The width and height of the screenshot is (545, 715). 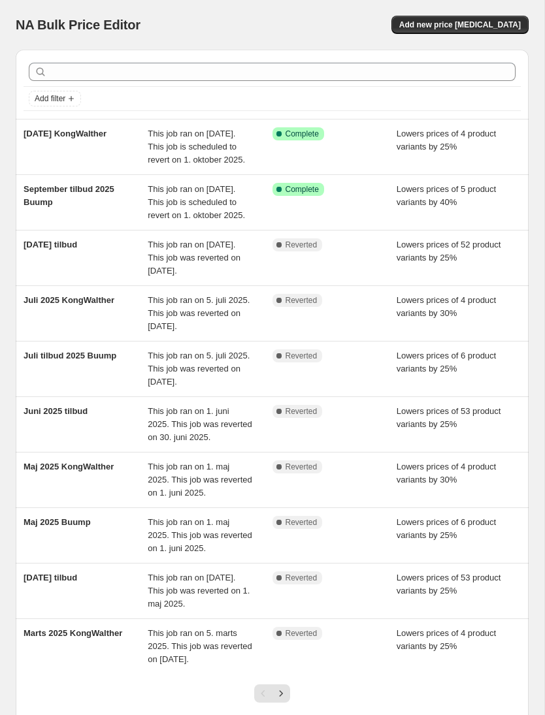 I want to click on span: Lowers prices of 52 product variants by 25%, so click(x=449, y=251).